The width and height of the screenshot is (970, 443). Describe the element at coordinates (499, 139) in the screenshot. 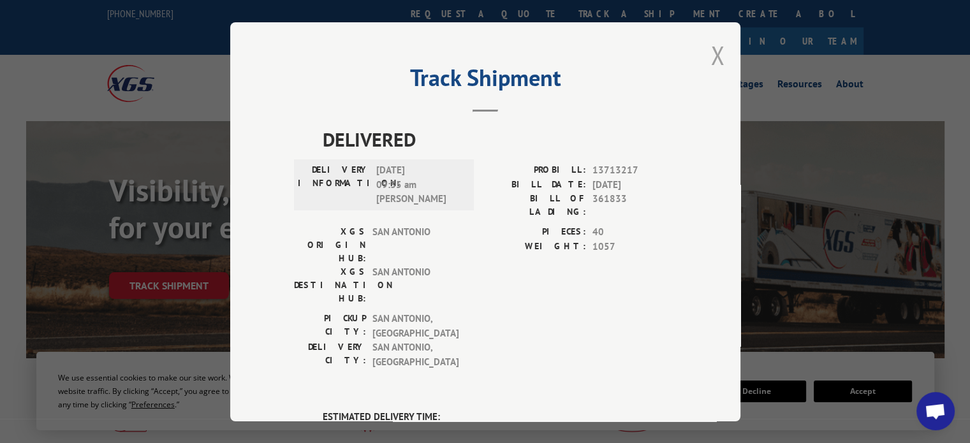

I see `span: DELIVERED` at that location.